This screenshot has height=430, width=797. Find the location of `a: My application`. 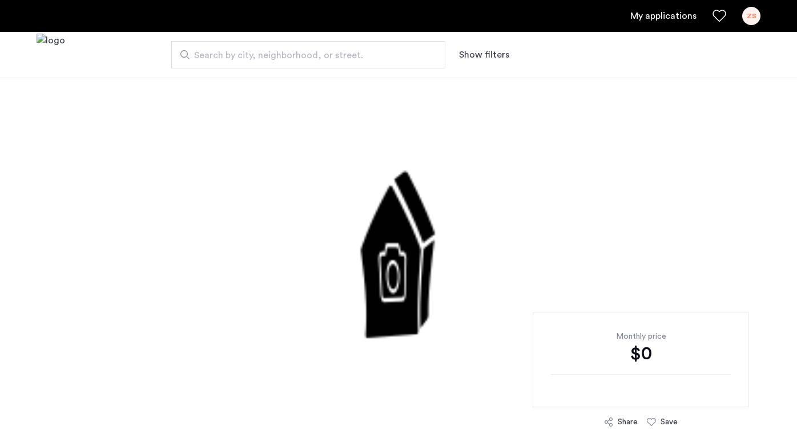

a: My application is located at coordinates (663, 16).